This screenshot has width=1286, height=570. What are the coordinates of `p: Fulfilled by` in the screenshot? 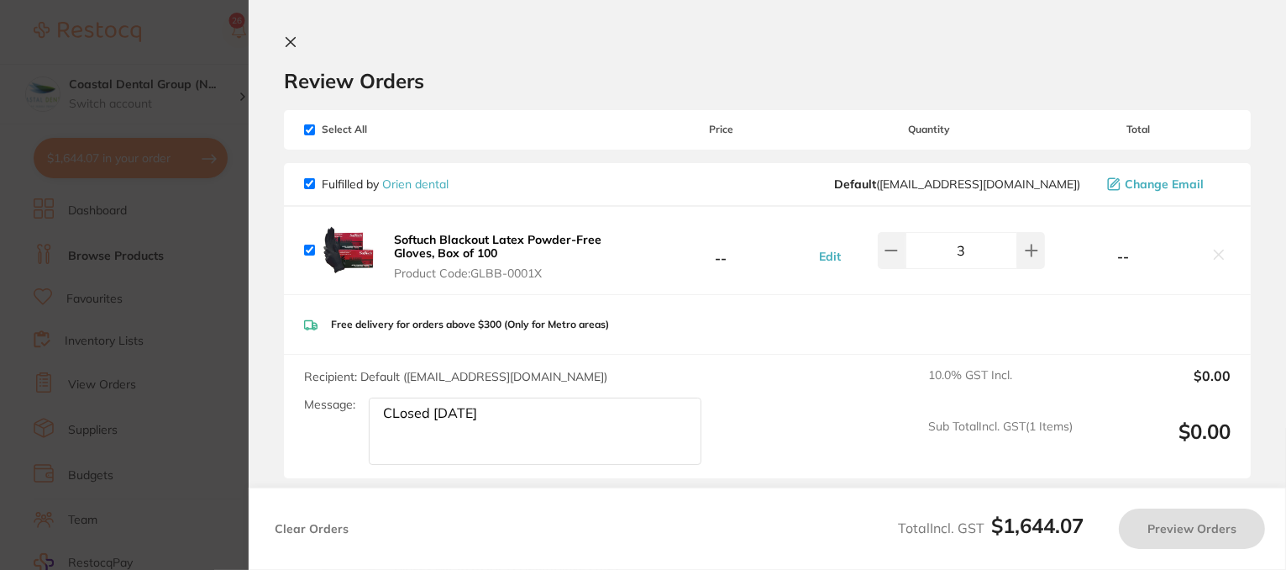 It's located at (385, 184).